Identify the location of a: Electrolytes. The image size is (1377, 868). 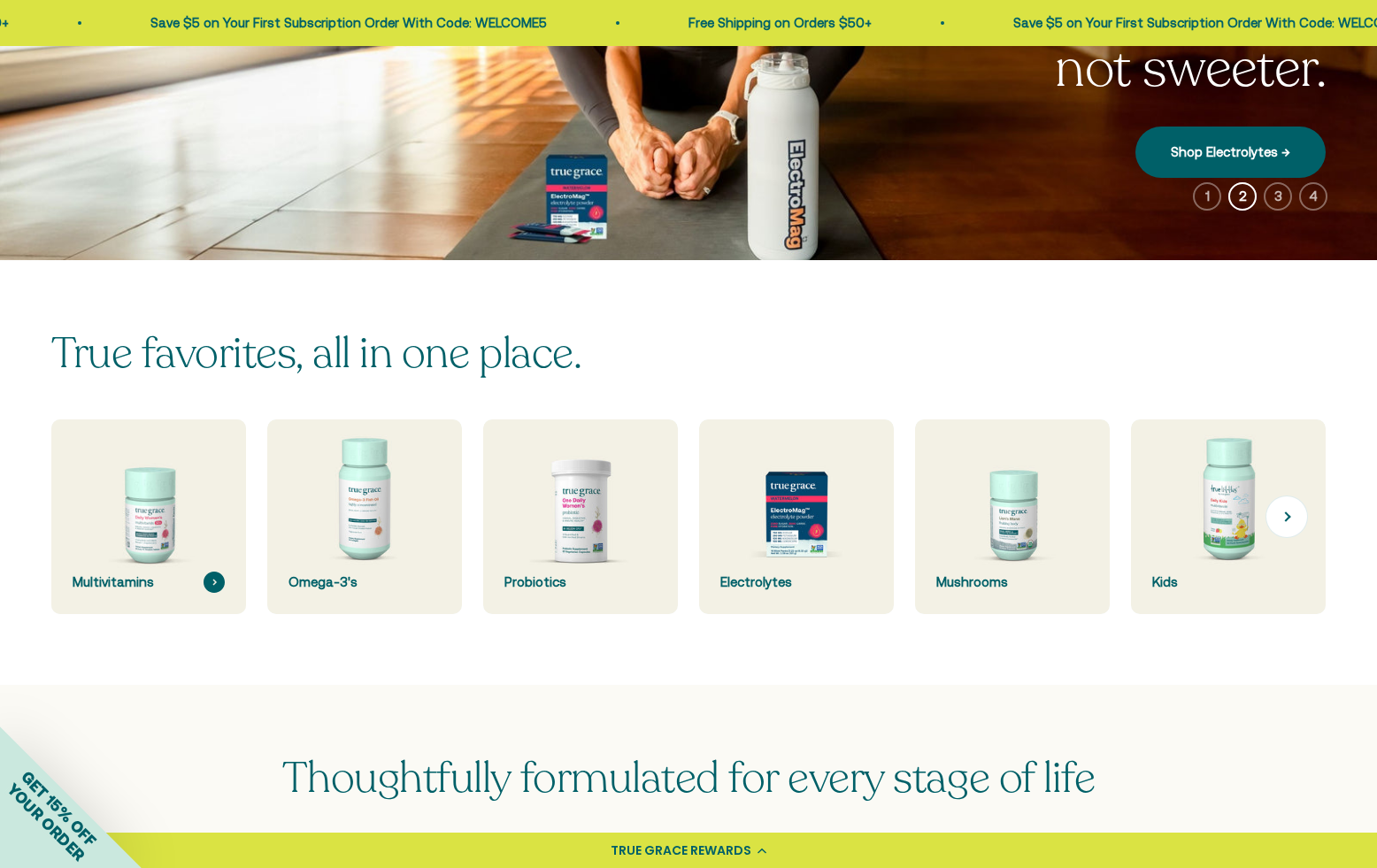
(797, 517).